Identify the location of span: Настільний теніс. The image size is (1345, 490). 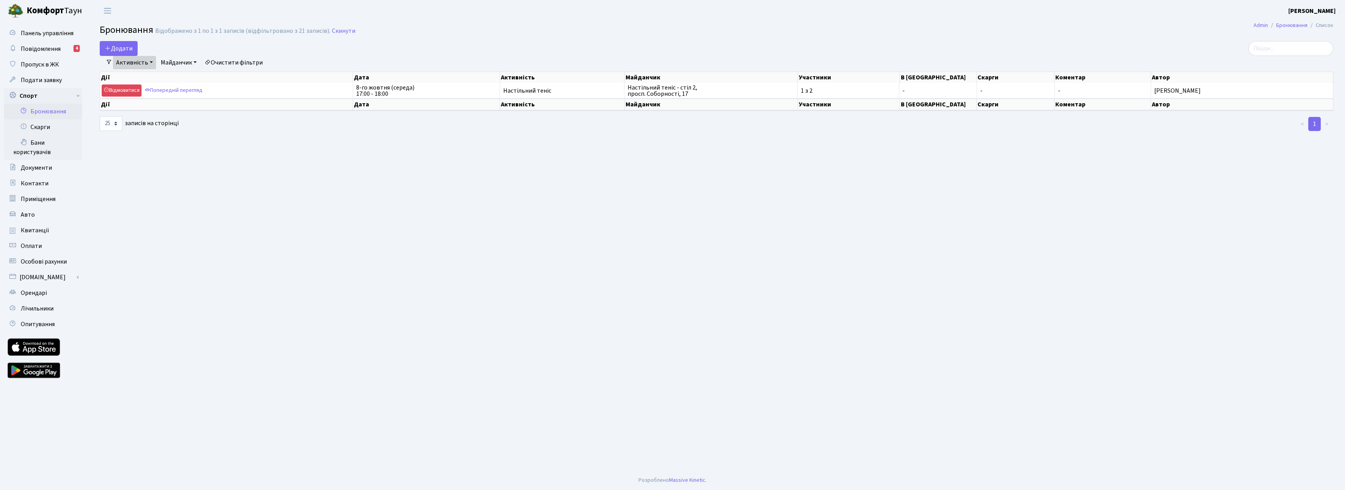
(562, 91).